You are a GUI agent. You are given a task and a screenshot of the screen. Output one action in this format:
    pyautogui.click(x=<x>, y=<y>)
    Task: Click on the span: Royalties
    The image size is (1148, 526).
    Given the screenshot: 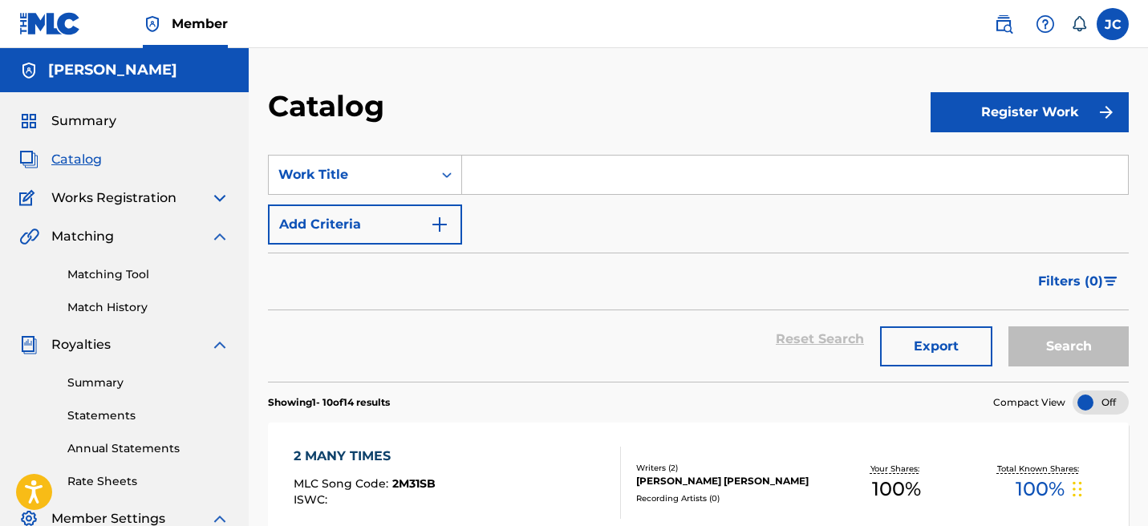 What is the action you would take?
    pyautogui.click(x=81, y=345)
    